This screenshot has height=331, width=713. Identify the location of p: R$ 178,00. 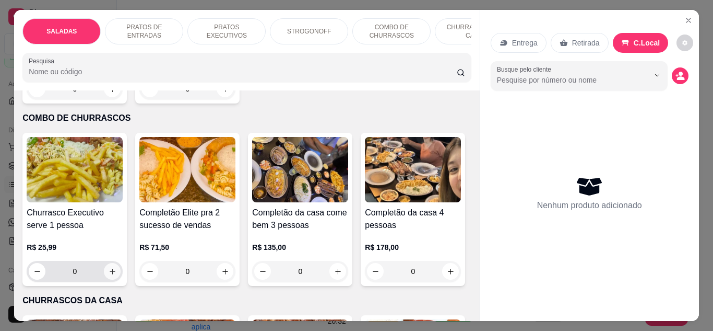
(413, 247).